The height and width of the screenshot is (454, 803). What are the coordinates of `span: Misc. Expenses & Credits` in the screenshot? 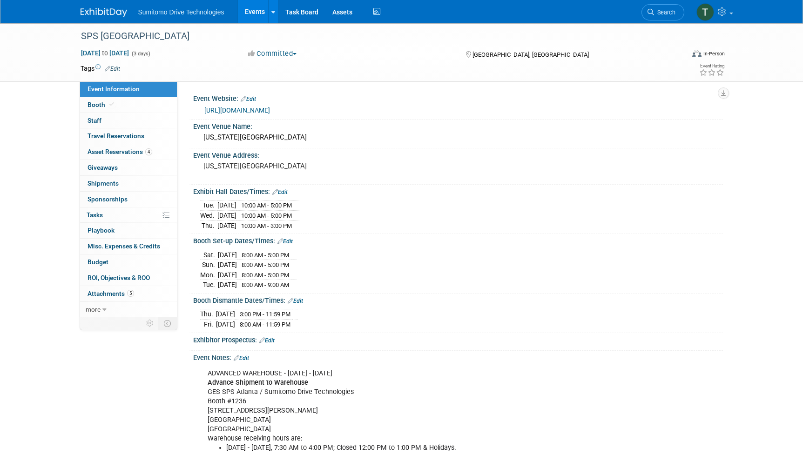 It's located at (124, 246).